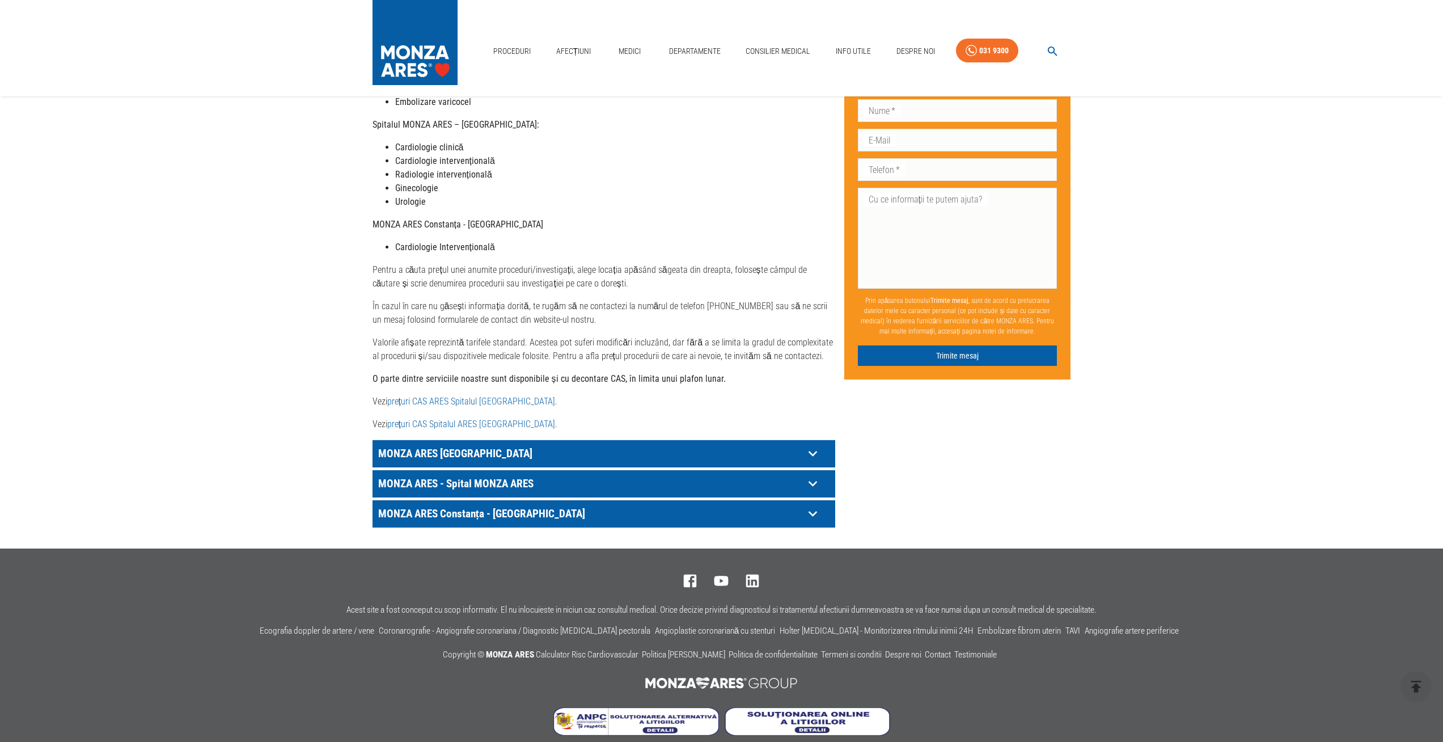 The width and height of the screenshot is (1443, 742). What do you see at coordinates (317, 630) in the screenshot?
I see `a: Ecografia doppler de artere / vene` at bounding box center [317, 630].